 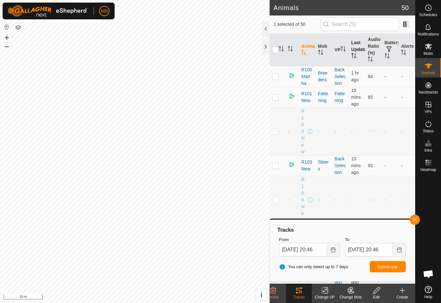 I want to click on span: MB, so click(x=104, y=11).